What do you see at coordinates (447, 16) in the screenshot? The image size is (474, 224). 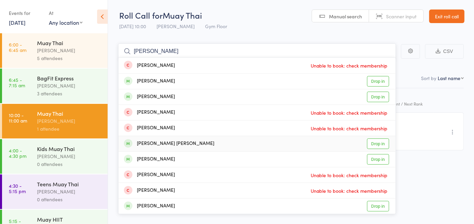 I see `a: Exit roll call` at bounding box center [447, 16].